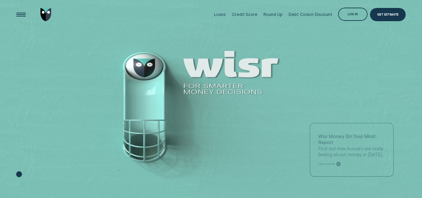 This screenshot has width=422, height=198. Describe the element at coordinates (220, 14) in the screenshot. I see `div: Loans` at that location.